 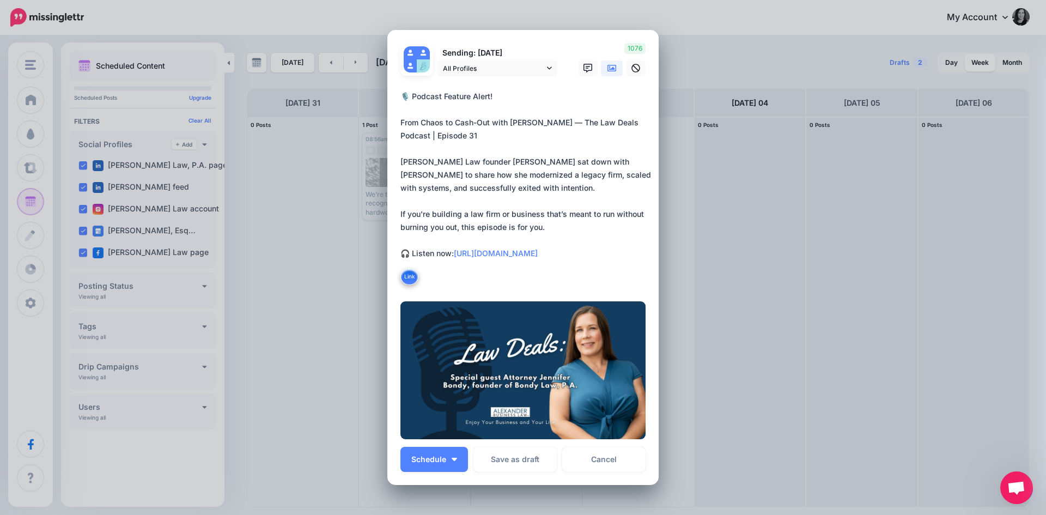 What do you see at coordinates (409, 277) in the screenshot?
I see `button: Link` at bounding box center [409, 277].